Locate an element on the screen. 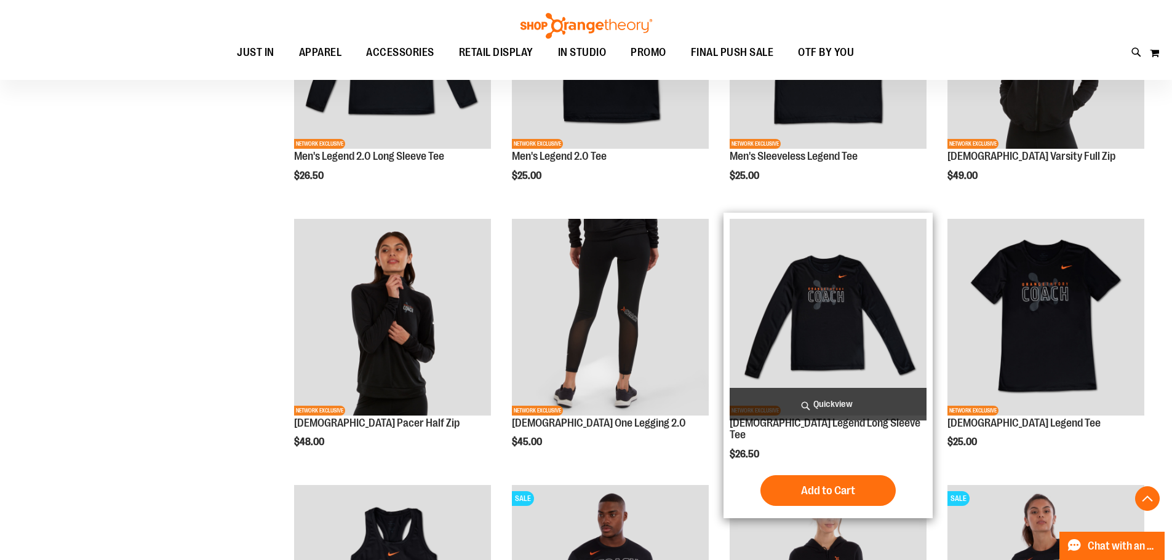  span: $49.00 is located at coordinates (963, 176).